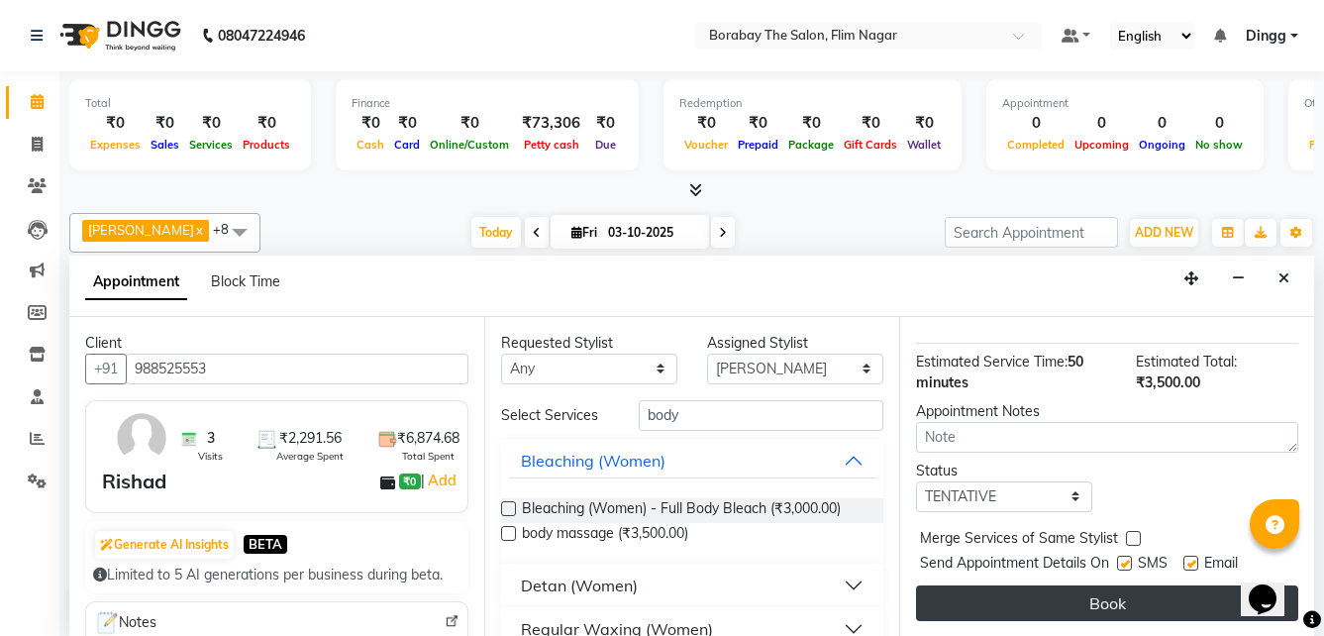 The width and height of the screenshot is (1324, 636). Describe the element at coordinates (164, 545) in the screenshot. I see `button: Generate AI Insights` at that location.